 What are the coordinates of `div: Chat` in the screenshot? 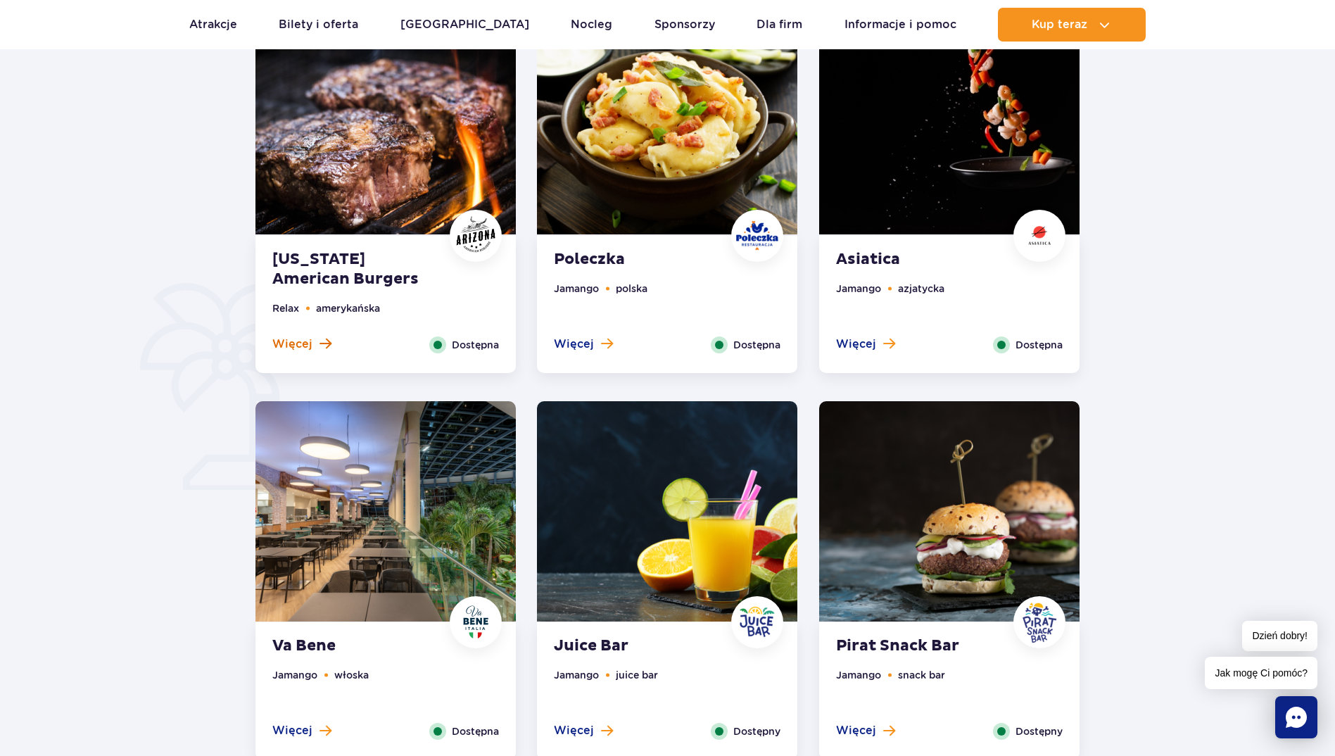 It's located at (1296, 717).